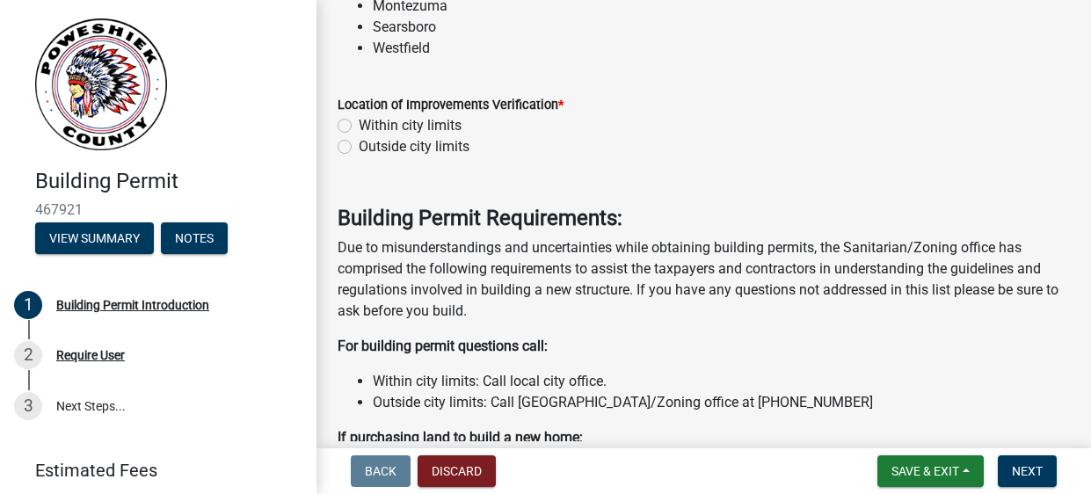 This screenshot has height=494, width=1091. What do you see at coordinates (169, 181) in the screenshot?
I see `h4: Building Permit` at bounding box center [169, 181].